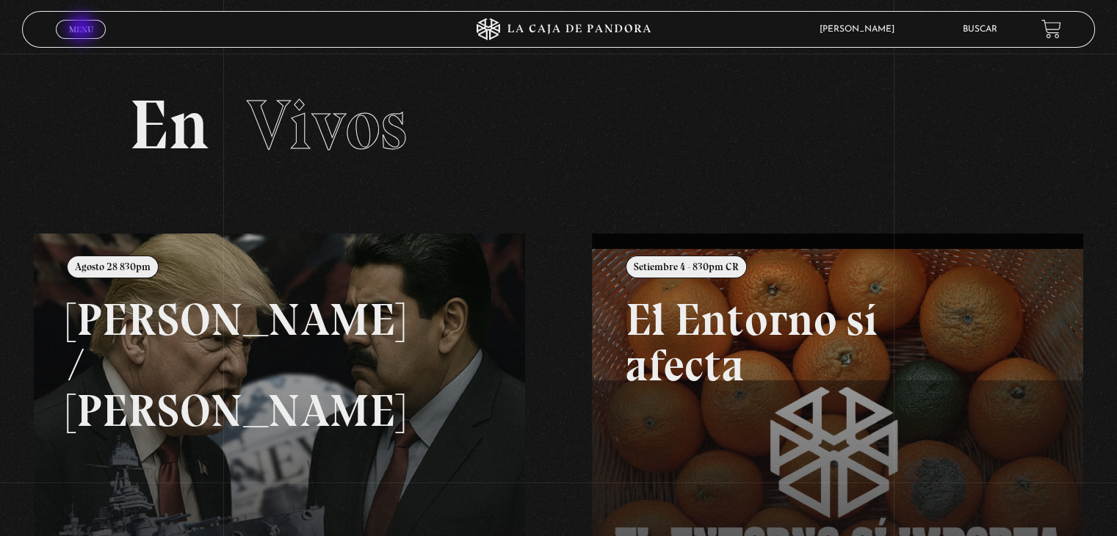 Image resolution: width=1117 pixels, height=536 pixels. What do you see at coordinates (81, 29) in the screenshot?
I see `span: Menu` at bounding box center [81, 29].